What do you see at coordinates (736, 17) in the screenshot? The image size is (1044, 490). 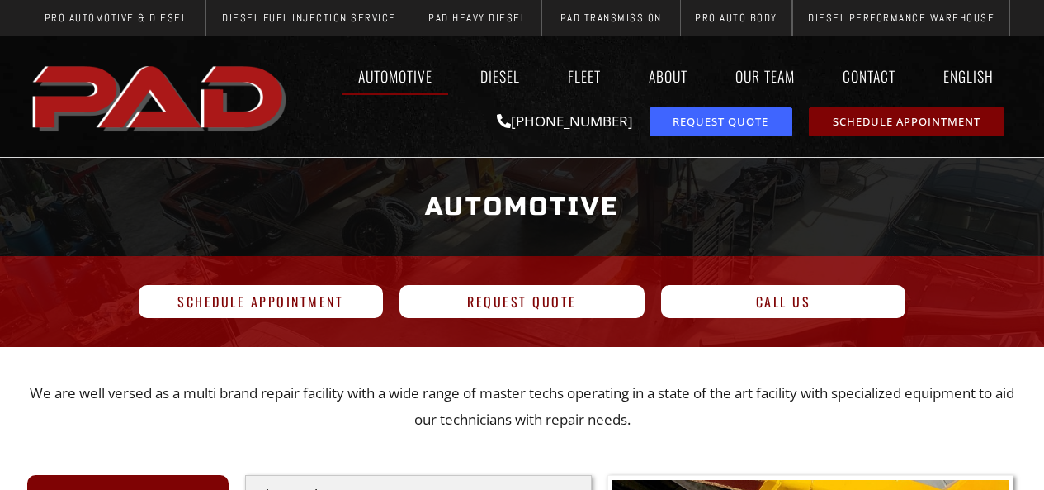 I see `span: Pro Auto Body` at bounding box center [736, 17].